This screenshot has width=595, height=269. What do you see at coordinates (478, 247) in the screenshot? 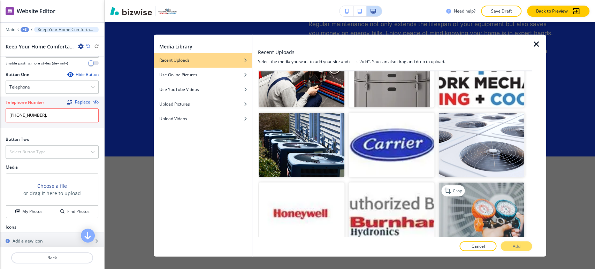
I see `p: Cancel` at bounding box center [478, 247].